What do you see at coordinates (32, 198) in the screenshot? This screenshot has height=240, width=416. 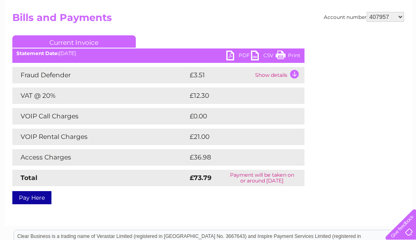 I see `a: Pay Here` at bounding box center [32, 198].